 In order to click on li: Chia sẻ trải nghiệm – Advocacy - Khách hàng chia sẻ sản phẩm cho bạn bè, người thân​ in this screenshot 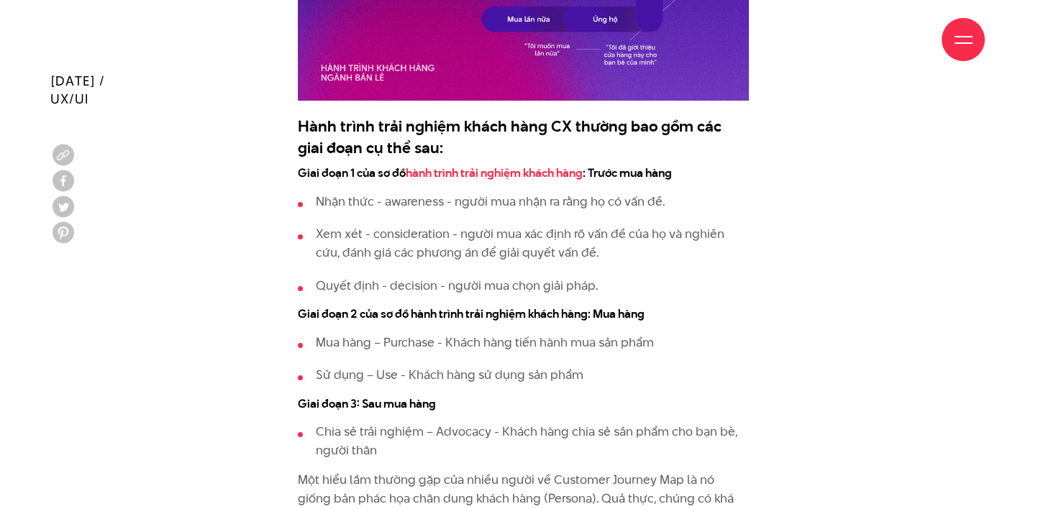, I will do `click(523, 441)`.